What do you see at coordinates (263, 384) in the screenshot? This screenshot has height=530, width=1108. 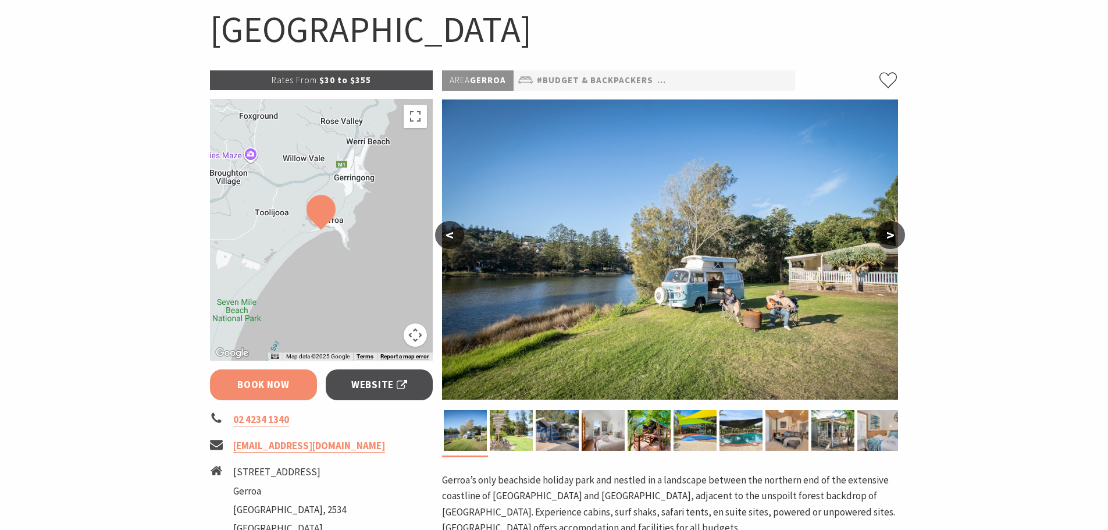 I see `a: Book Now` at bounding box center [263, 384].